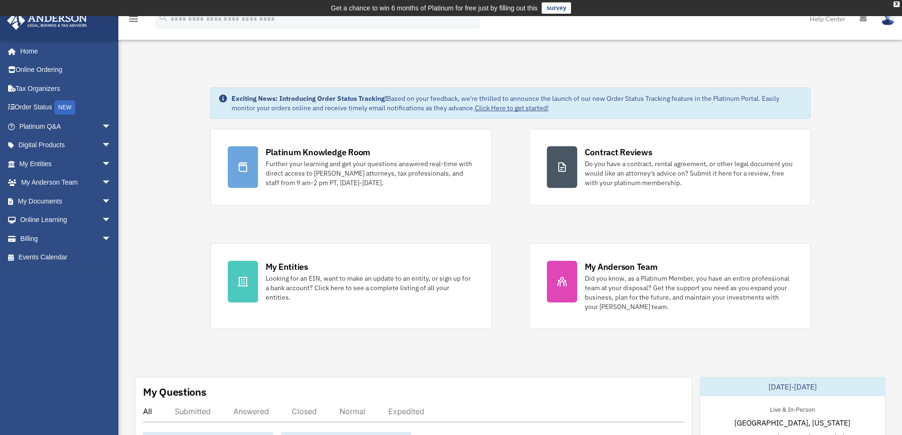 The image size is (902, 435). Describe the element at coordinates (792, 408) in the screenshot. I see `div: Live & In-Person` at that location.